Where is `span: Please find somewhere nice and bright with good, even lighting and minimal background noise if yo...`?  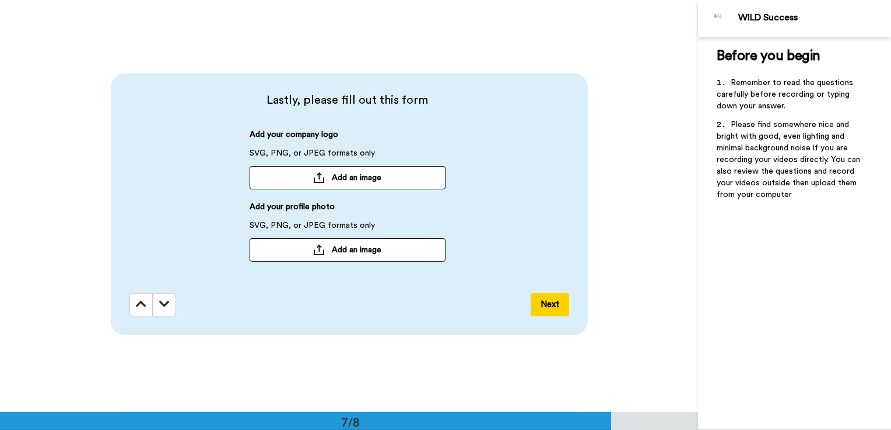 span: Please find somewhere nice and bright with good, even lighting and minimal background noise if yo... is located at coordinates (790, 160).